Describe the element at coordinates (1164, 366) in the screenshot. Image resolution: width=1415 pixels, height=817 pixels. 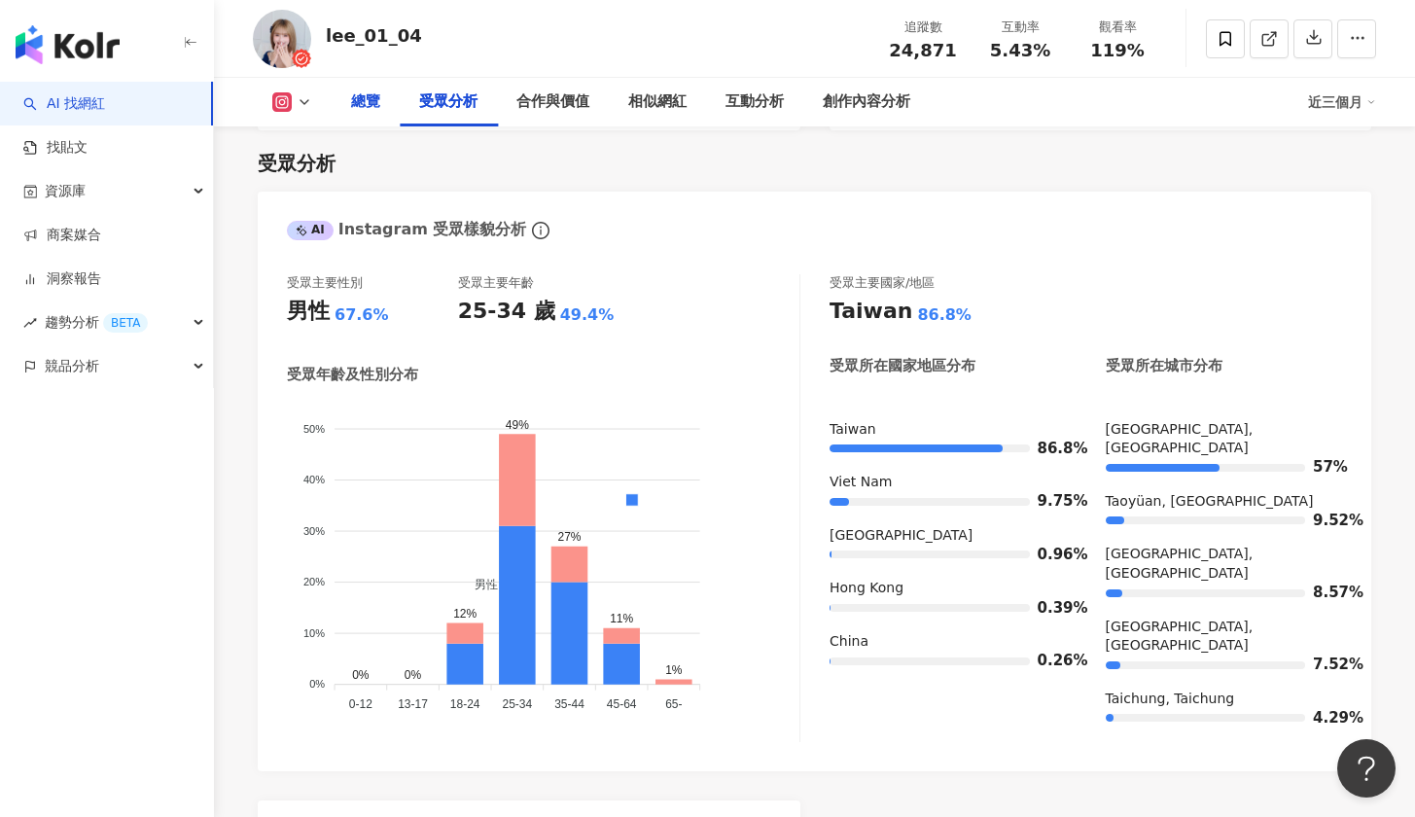
I see `div: 受眾所在城市分布` at that location.